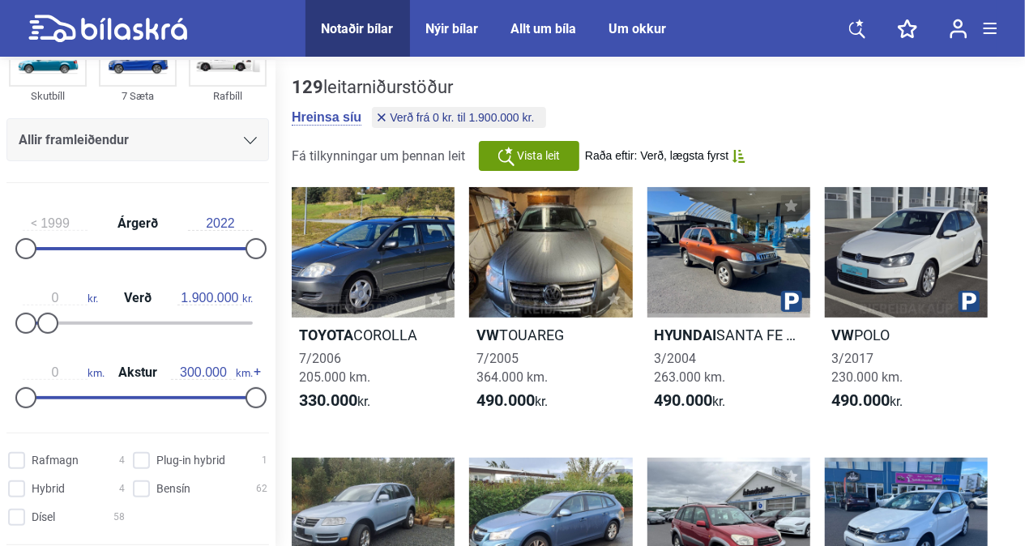 The width and height of the screenshot is (1025, 546). Describe the element at coordinates (138, 96) in the screenshot. I see `div: 7 Sæta` at that location.